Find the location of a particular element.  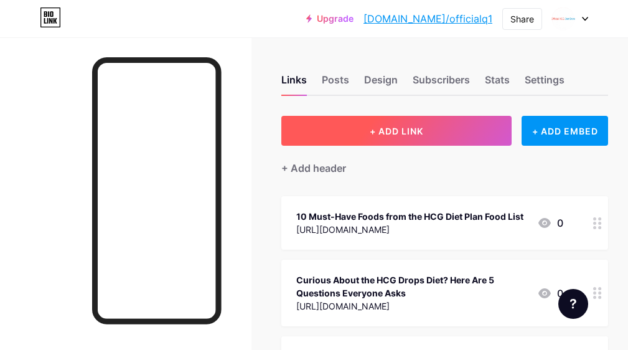

div: + Add header is located at coordinates (314, 168).